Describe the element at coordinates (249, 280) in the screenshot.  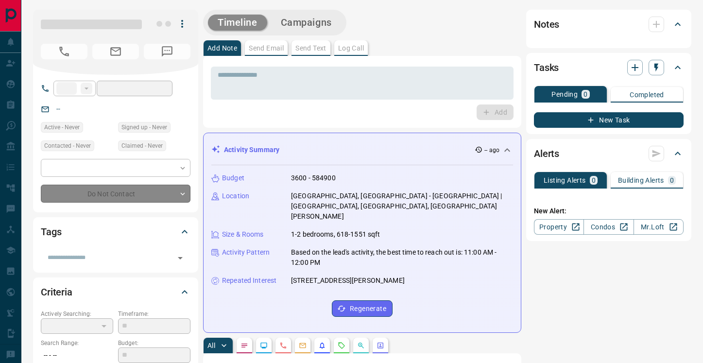
I see `p: Repeated Interest` at that location.